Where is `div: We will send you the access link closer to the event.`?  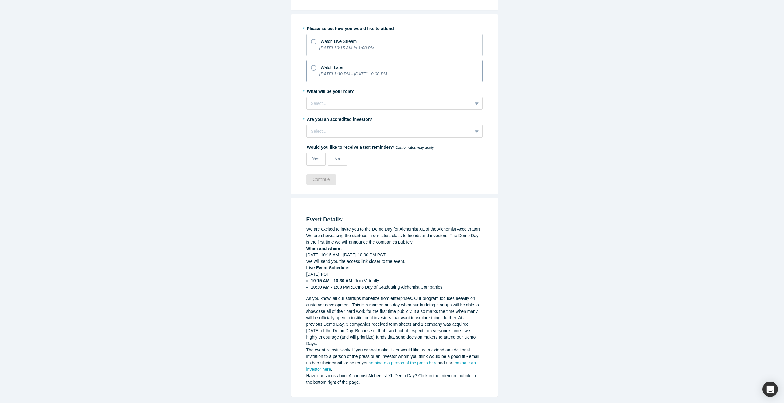
div: We will send you the access link closer to the event. is located at coordinates (394, 262).